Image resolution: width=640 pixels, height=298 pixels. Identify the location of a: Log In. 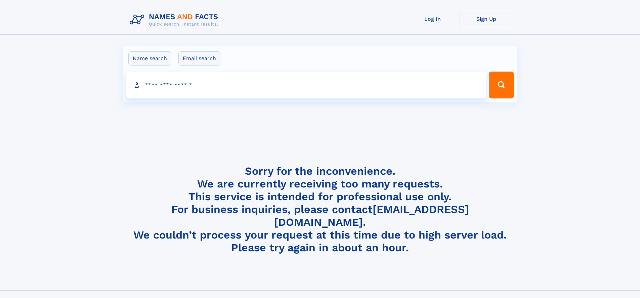
(433, 19).